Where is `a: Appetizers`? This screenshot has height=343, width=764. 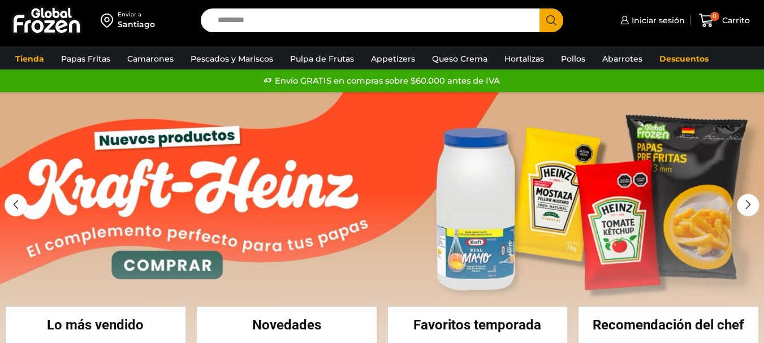 a: Appetizers is located at coordinates (393, 59).